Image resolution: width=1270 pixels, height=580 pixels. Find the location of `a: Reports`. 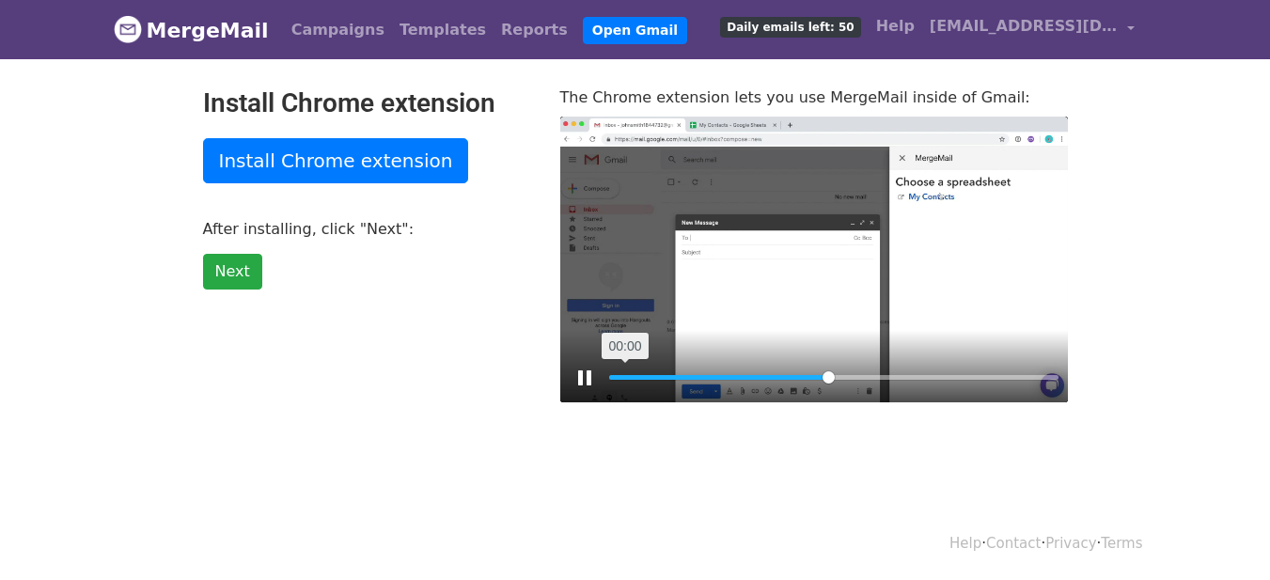

a: Reports is located at coordinates (534, 30).